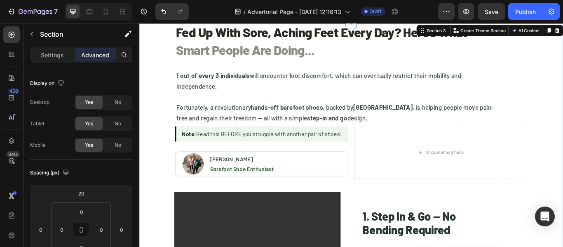  What do you see at coordinates (229, 104) in the screenshot?
I see `span: , is helping people move pain-free and regain their freedom — all with a simple` at bounding box center [229, 104].